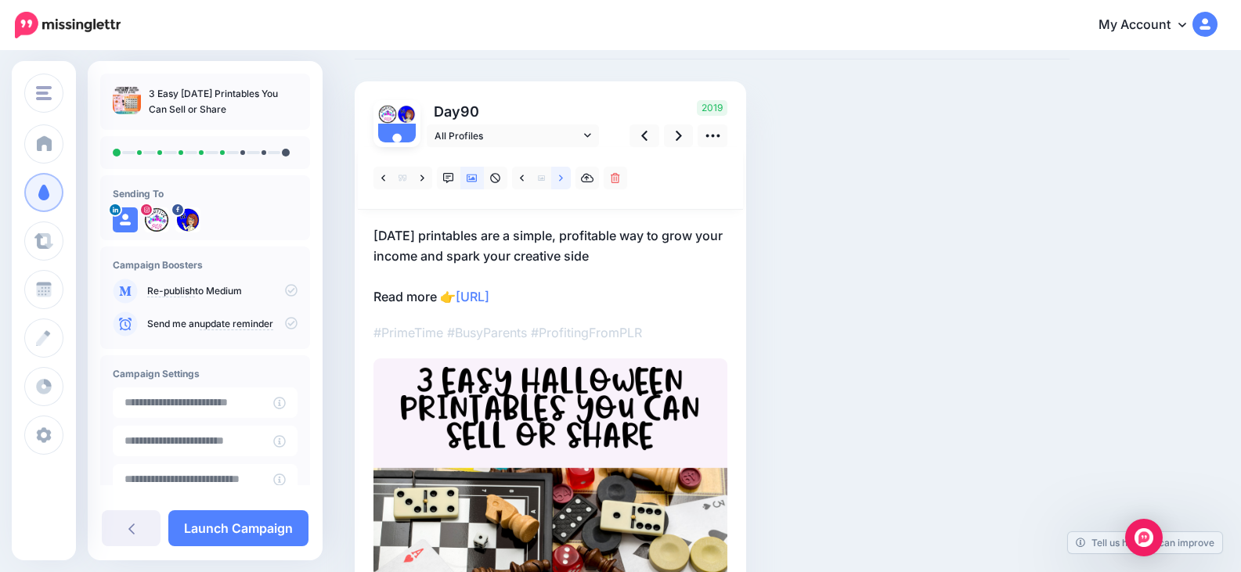 This screenshot has width=1241, height=572. Describe the element at coordinates (513, 111) in the screenshot. I see `p: Day` at that location.